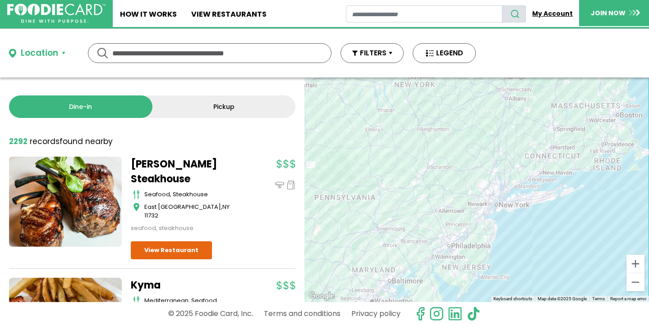  What do you see at coordinates (635, 283) in the screenshot?
I see `button: Zoom out` at bounding box center [635, 283].